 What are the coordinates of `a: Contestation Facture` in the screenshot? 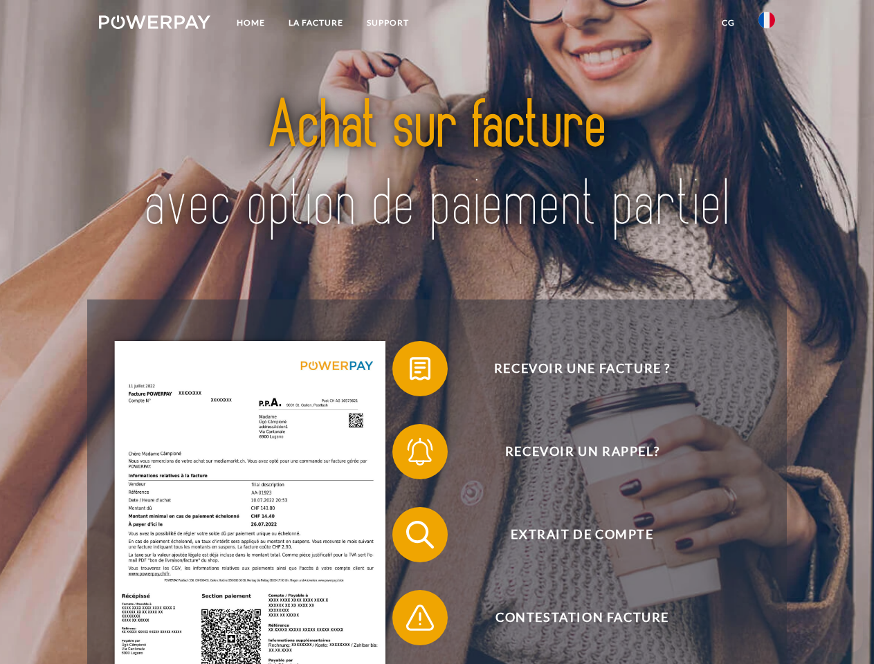 It's located at (572, 618).